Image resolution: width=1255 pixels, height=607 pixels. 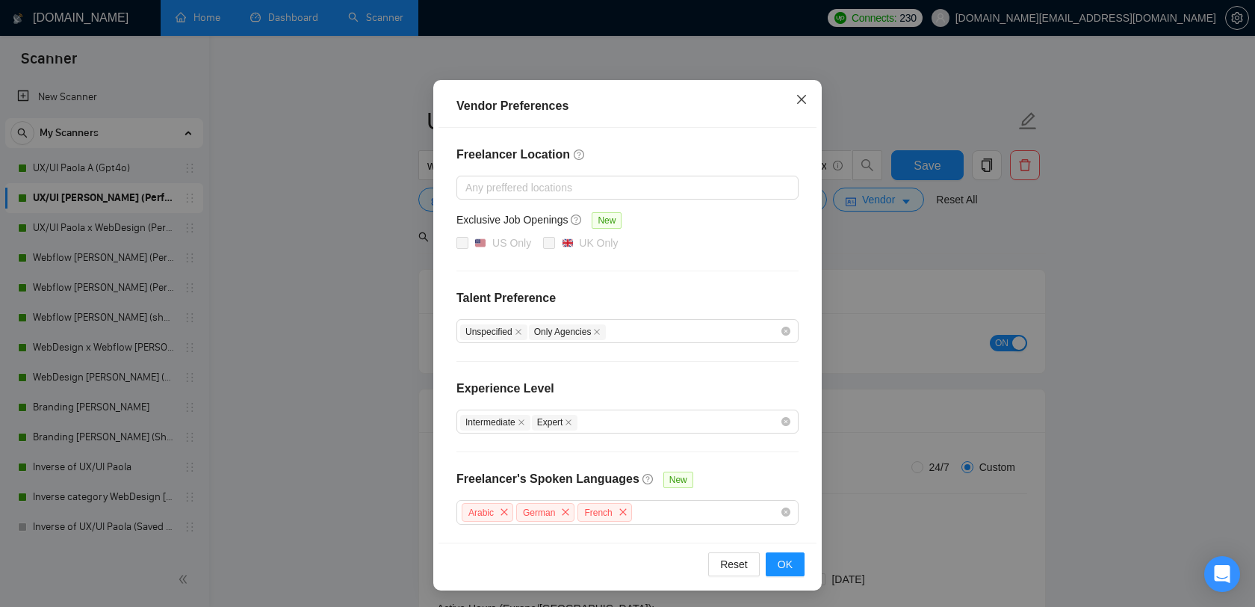 I want to click on button: OK, so click(x=785, y=564).